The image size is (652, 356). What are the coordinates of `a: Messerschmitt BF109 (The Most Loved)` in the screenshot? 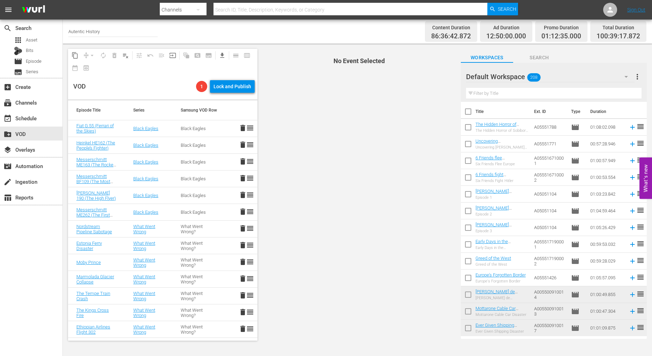 It's located at (94, 181).